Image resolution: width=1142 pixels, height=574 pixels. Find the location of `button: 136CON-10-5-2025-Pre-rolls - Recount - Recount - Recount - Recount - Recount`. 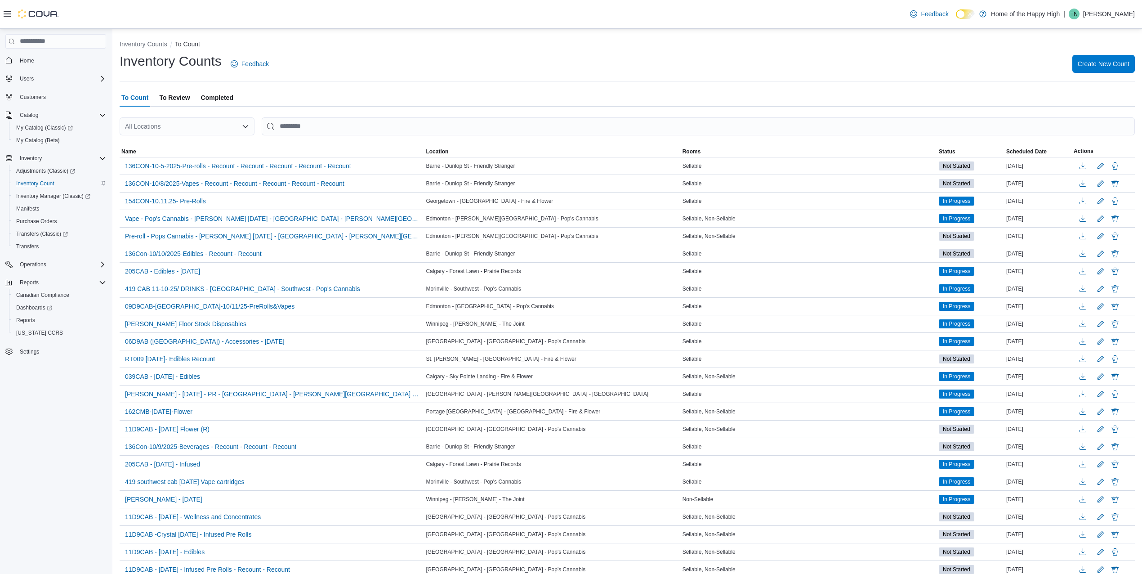

button: 136CON-10-5-2025-Pre-rolls - Recount - Recount - Recount - Recount - Recount is located at coordinates (238, 166).